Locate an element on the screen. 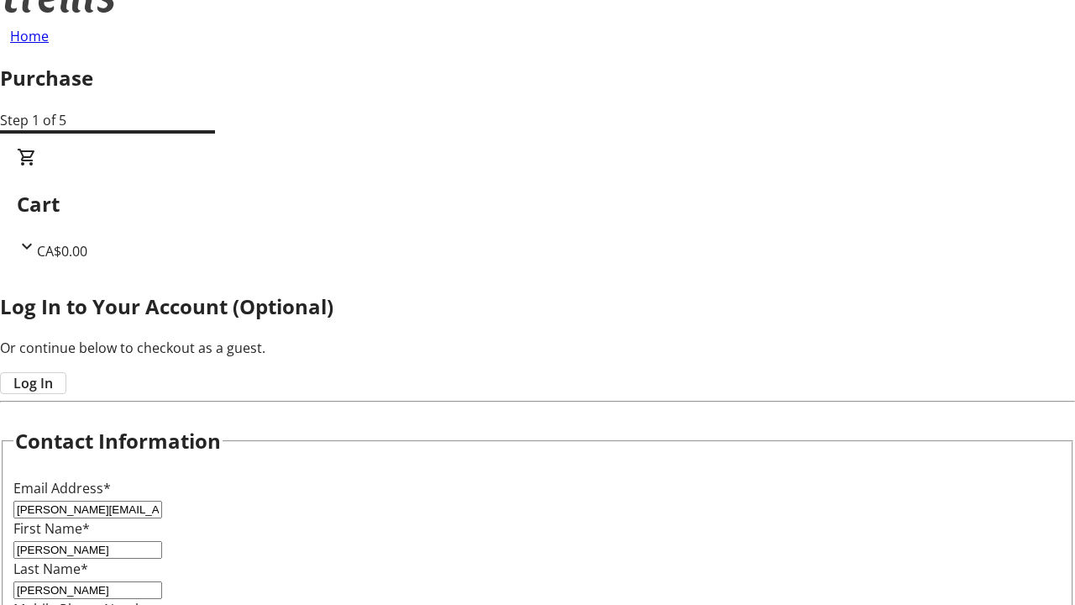  h2: Cart is located at coordinates (538, 204).